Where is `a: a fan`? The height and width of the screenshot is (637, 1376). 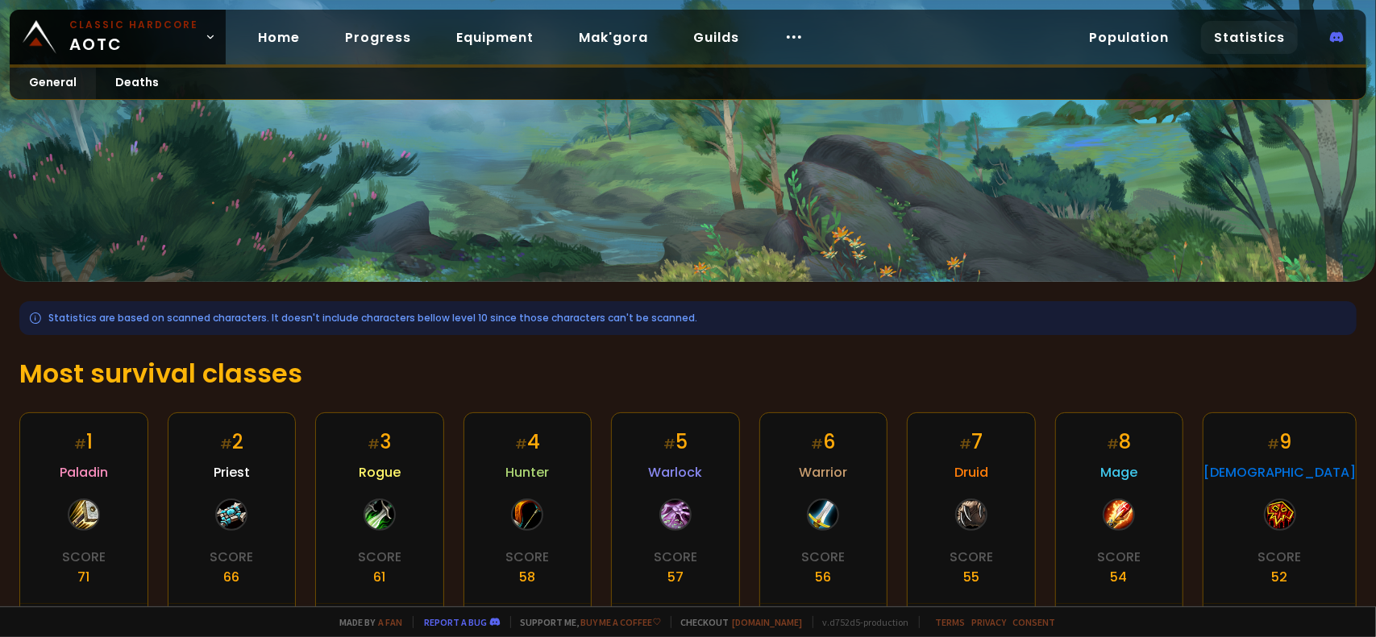 a: a fan is located at coordinates (391, 622).